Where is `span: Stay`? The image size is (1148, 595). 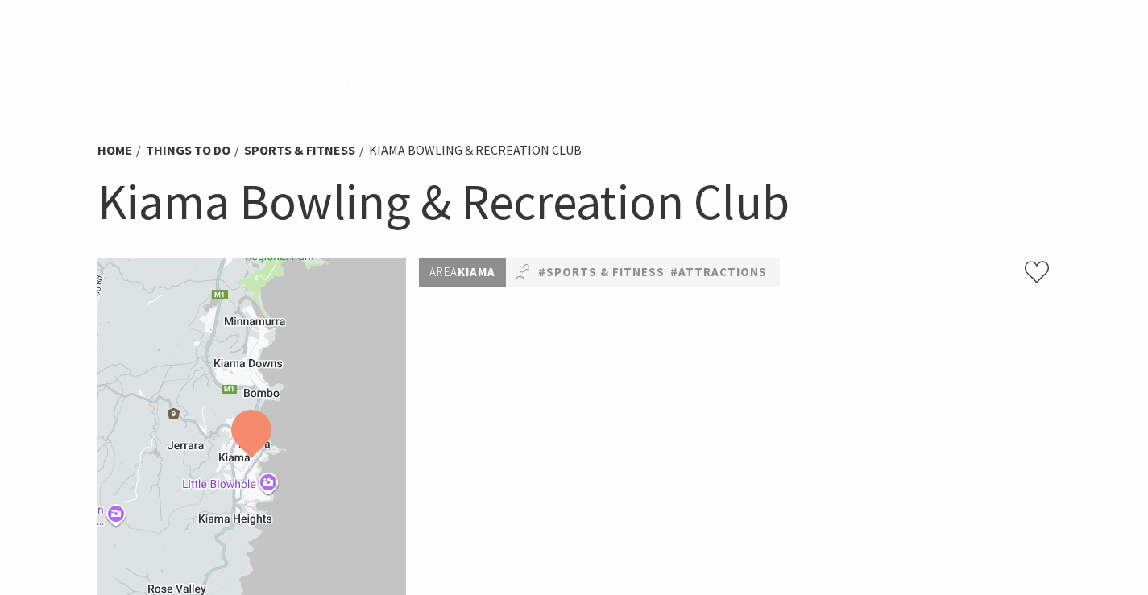 span: Stay is located at coordinates (440, 83).